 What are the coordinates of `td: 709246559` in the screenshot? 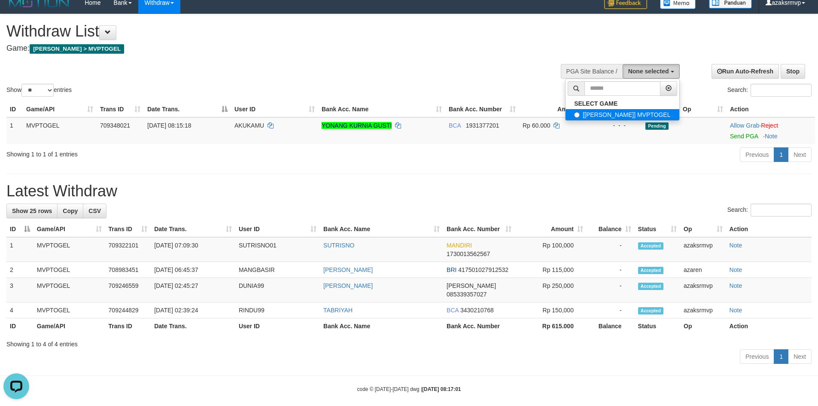 It's located at (128, 290).